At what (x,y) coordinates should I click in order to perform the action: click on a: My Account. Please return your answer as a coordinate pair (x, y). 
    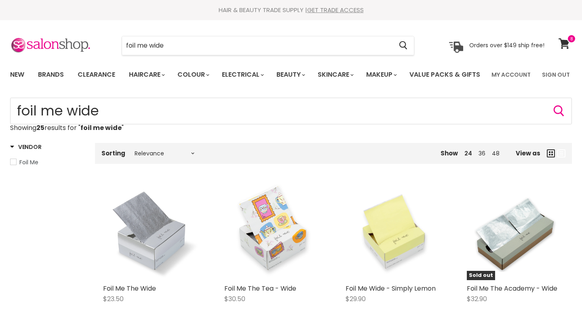
    Looking at the image, I should click on (511, 75).